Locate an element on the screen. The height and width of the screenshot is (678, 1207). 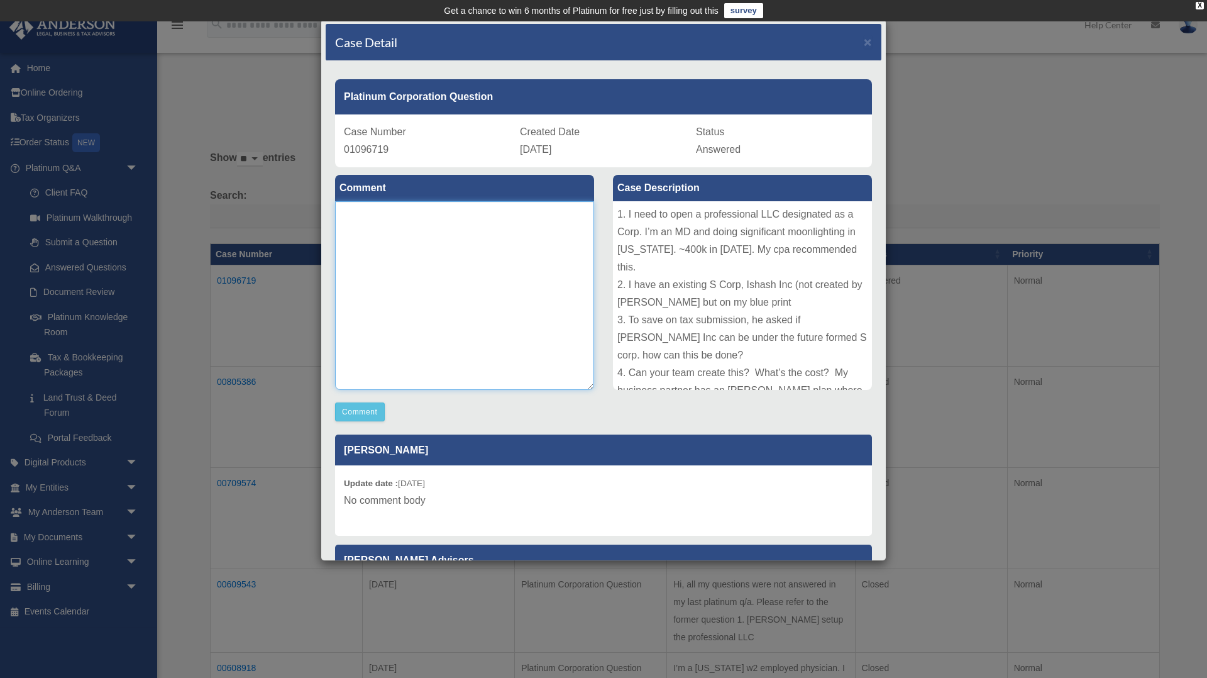
h4: Case Detail is located at coordinates (366, 42).